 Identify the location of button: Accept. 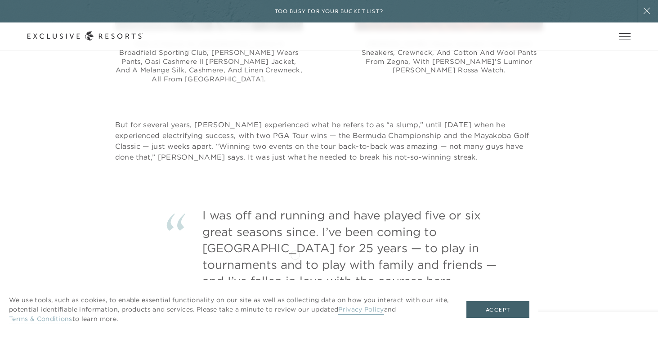
(498, 310).